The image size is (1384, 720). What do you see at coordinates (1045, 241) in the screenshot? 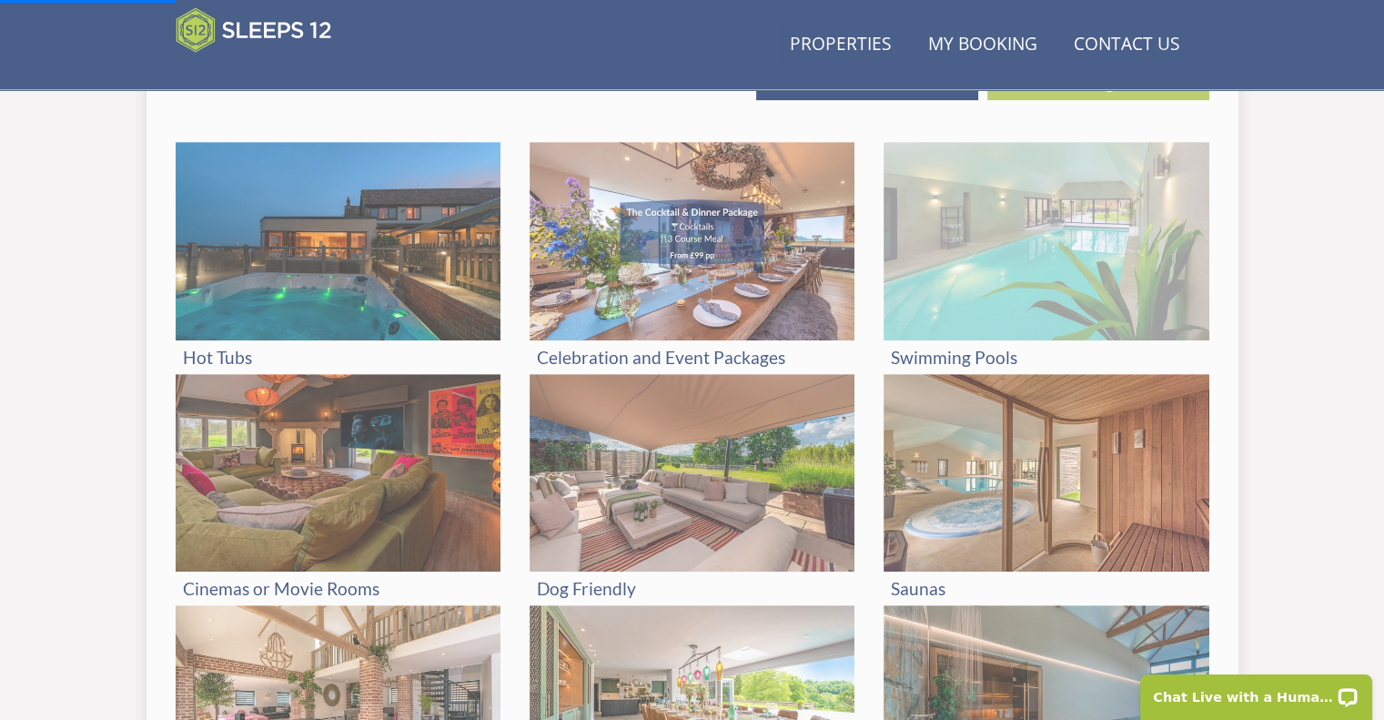
I see `img: 'Swimming Pools' - Large Group Accommodation Holiday Ideas` at bounding box center [1045, 241].